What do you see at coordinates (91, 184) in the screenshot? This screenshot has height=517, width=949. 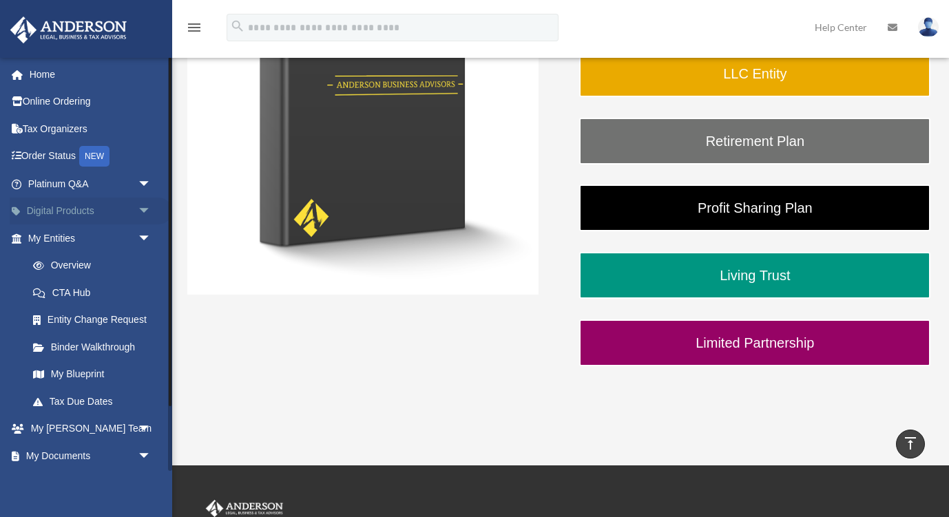 I see `a: Platinum Q&Aarrow_drop_down` at bounding box center [91, 184].